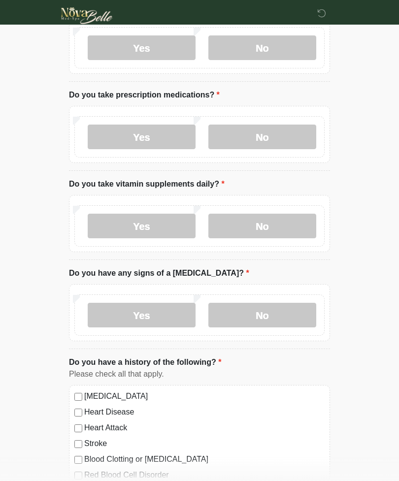 This screenshot has height=481, width=399. What do you see at coordinates (78, 445) in the screenshot?
I see `input: Stroke` at bounding box center [78, 445].